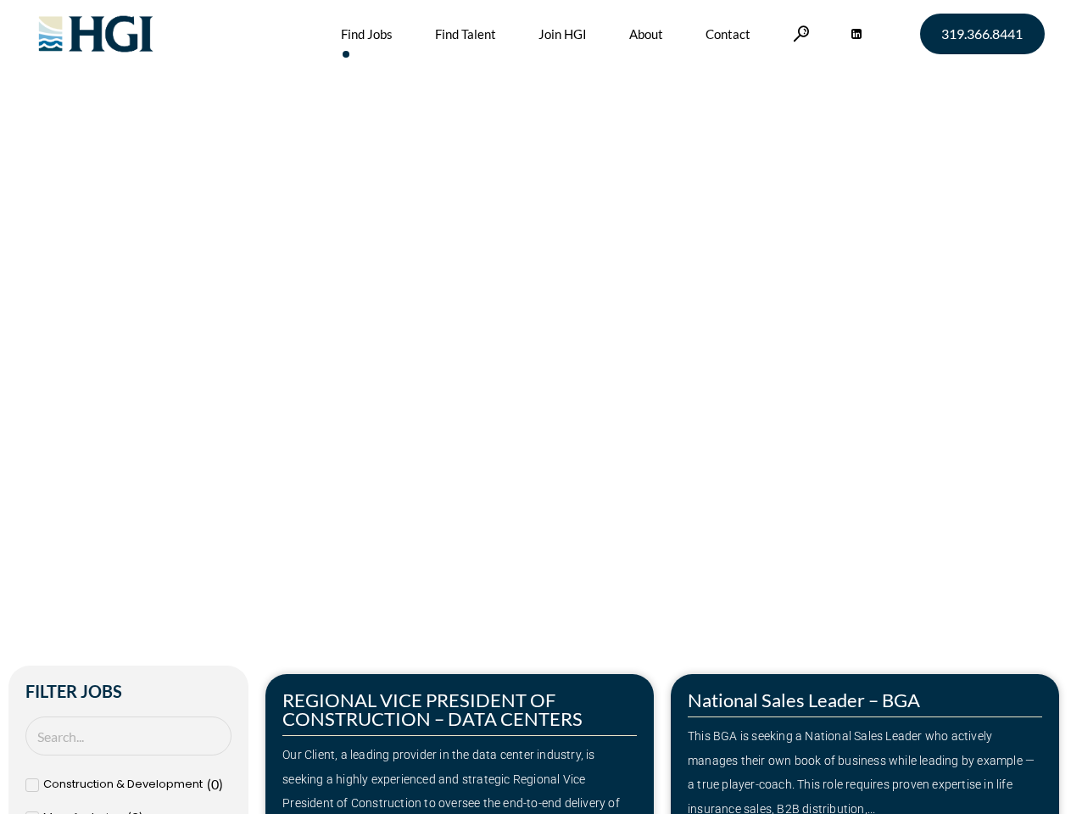 The height and width of the screenshot is (814, 1071). Describe the element at coordinates (183, 291) in the screenshot. I see `span: Make Your` at that location.